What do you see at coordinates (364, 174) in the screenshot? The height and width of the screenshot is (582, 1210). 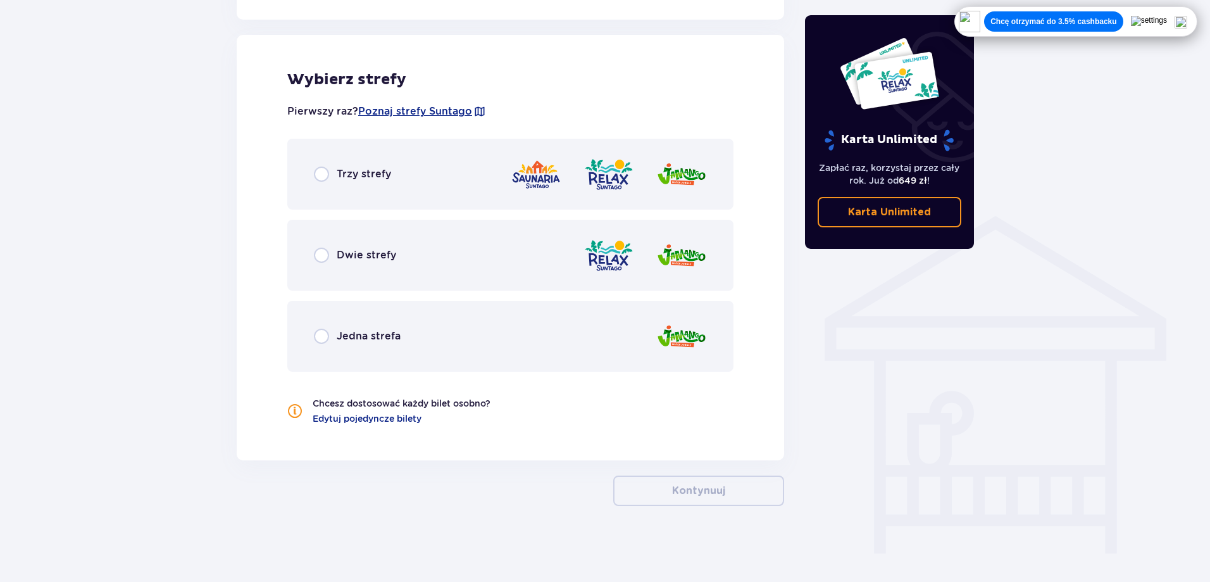 I see `p: Trzy strefy` at bounding box center [364, 174].